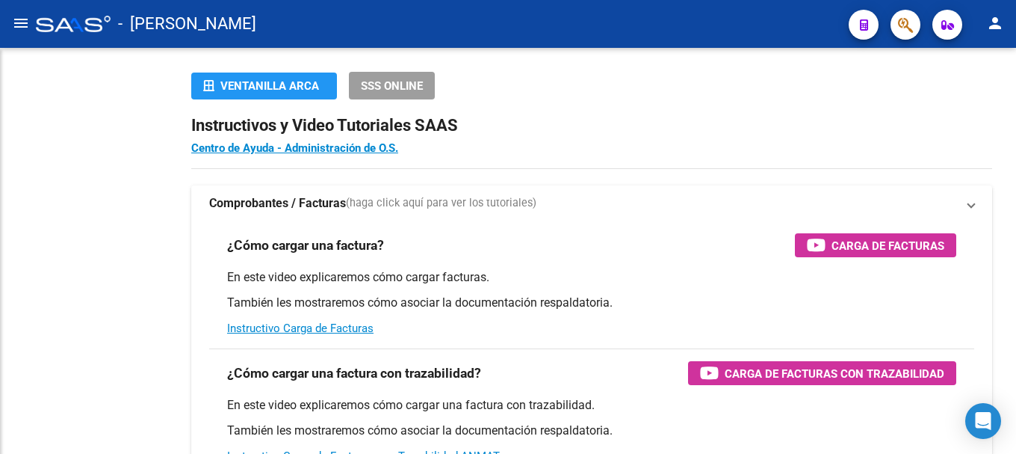 The height and width of the screenshot is (454, 1016). What do you see at coordinates (294, 148) in the screenshot?
I see `a: Centro de Ayuda - Administración de O.S.` at bounding box center [294, 148].